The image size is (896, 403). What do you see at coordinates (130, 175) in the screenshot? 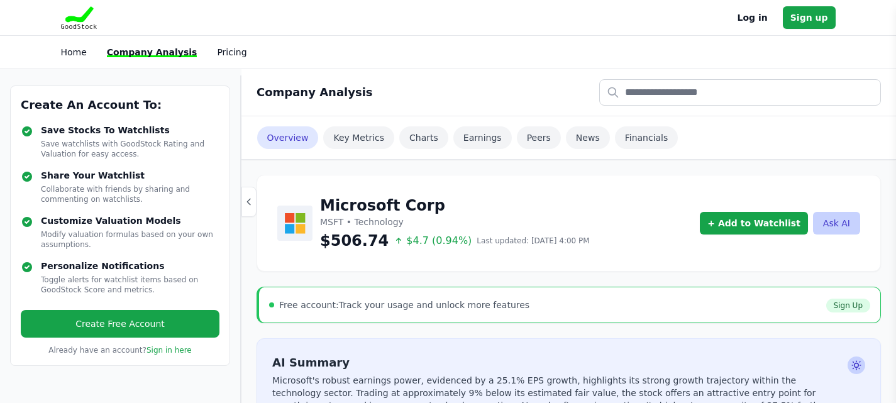
I see `h4: Share Your Watchlist` at bounding box center [130, 175].